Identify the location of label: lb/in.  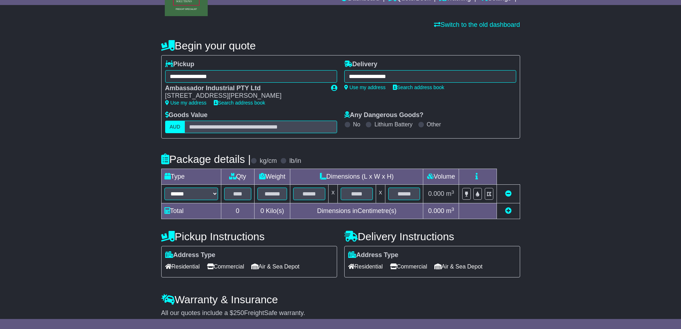
(295, 161).